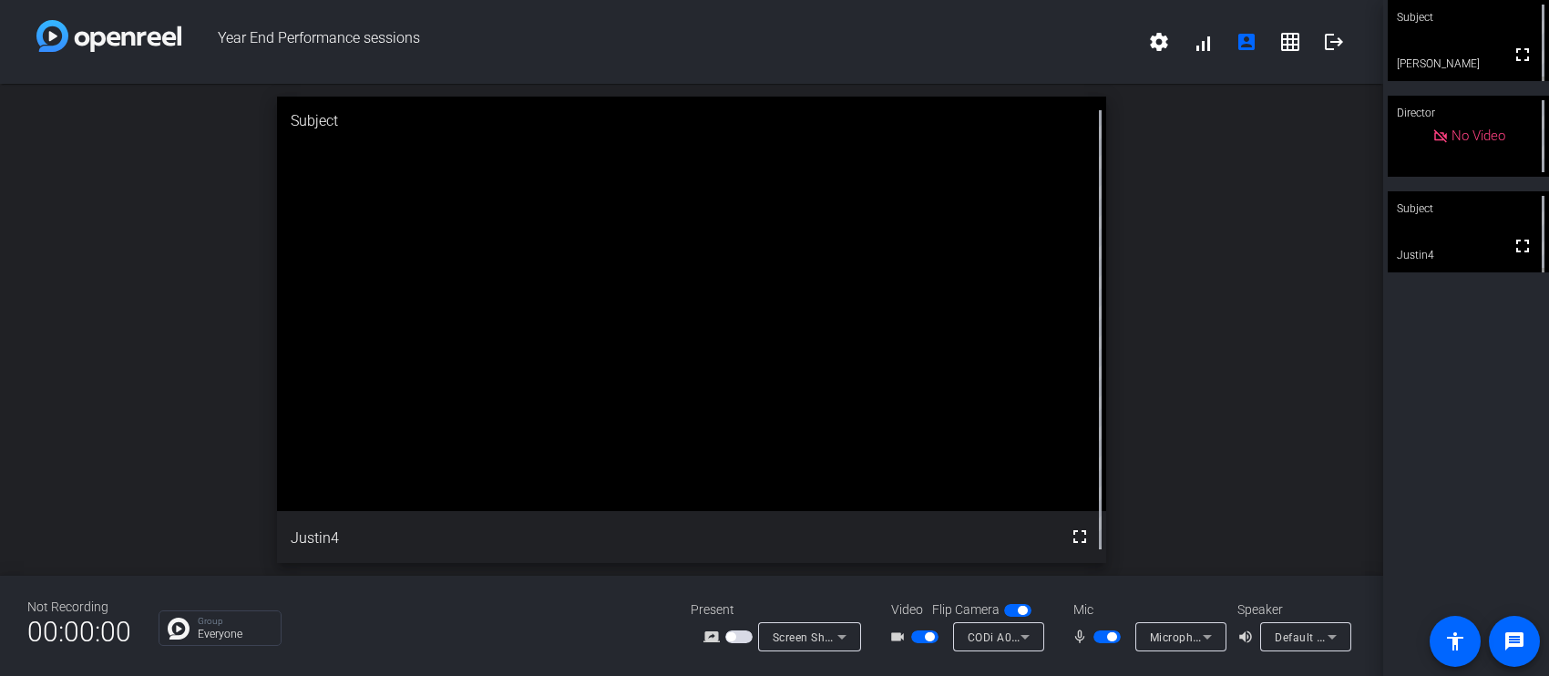 The image size is (1549, 676). I want to click on span: Default - Headphones (2- Realtek(R) Audio), so click(1389, 637).